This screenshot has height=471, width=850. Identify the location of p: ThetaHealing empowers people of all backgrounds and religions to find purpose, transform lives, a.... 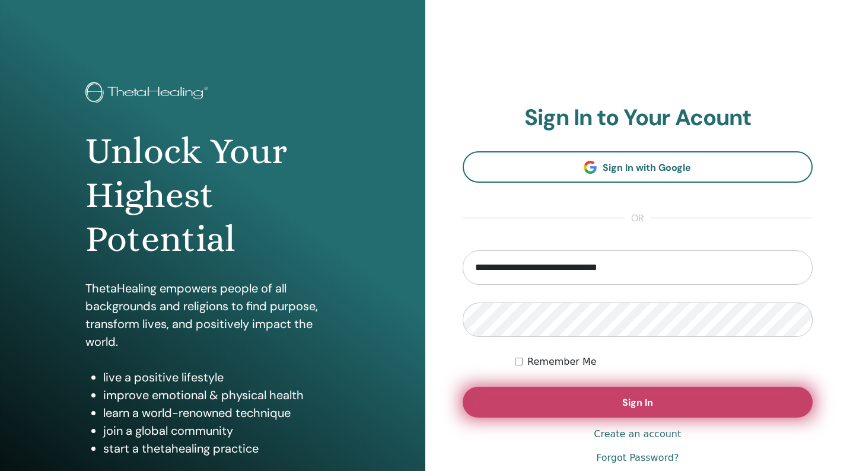
(212, 315).